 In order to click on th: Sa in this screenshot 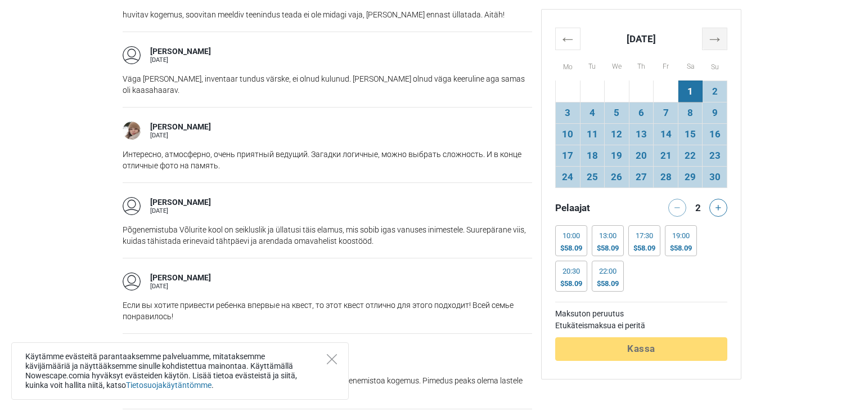, I will do `click(690, 65)`.